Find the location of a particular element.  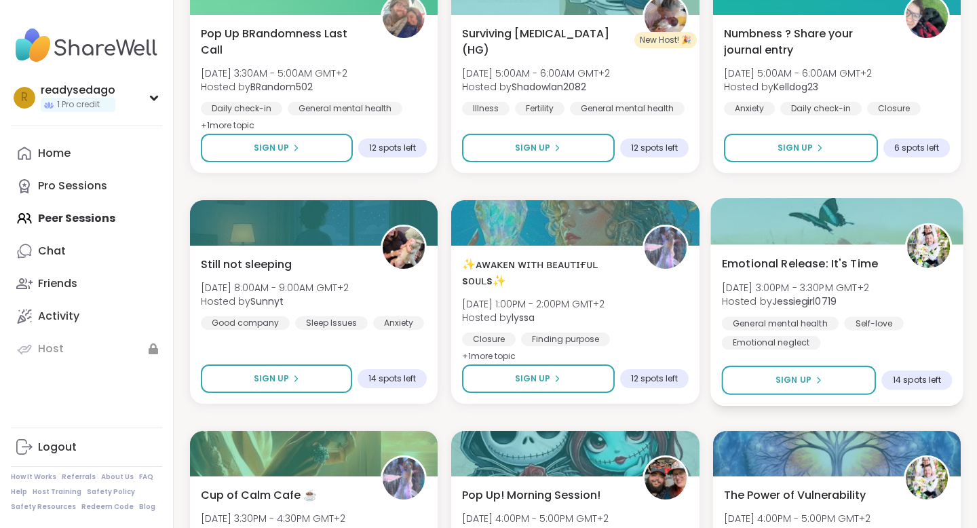

span: ✨ᴀᴡᴀᴋᴇɴ ᴡɪᴛʜ ʙᴇᴀᴜᴛɪғᴜʟ sᴏᴜʟs✨ is located at coordinates (544, 273).